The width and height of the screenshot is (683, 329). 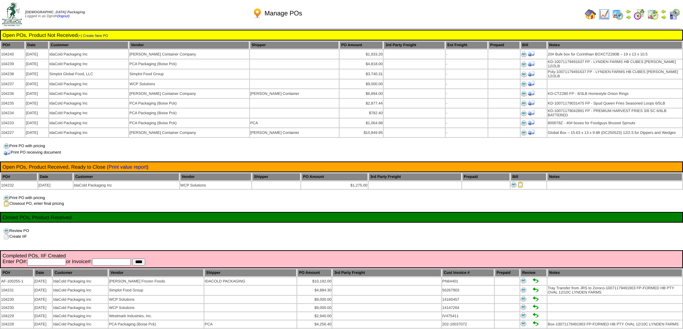 What do you see at coordinates (468, 324) in the screenshot?
I see `td: 202-10037072` at bounding box center [468, 324].